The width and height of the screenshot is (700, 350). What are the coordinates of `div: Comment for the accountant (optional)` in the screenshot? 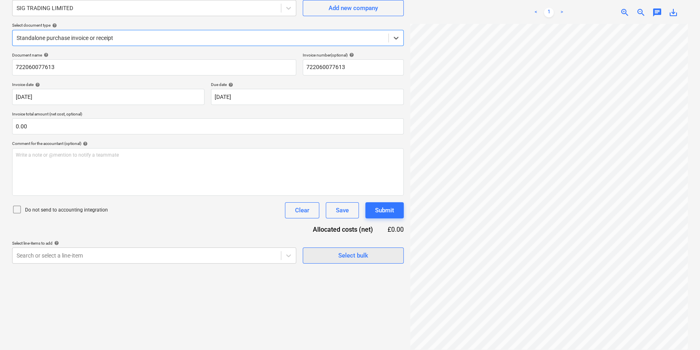 It's located at (208, 143).